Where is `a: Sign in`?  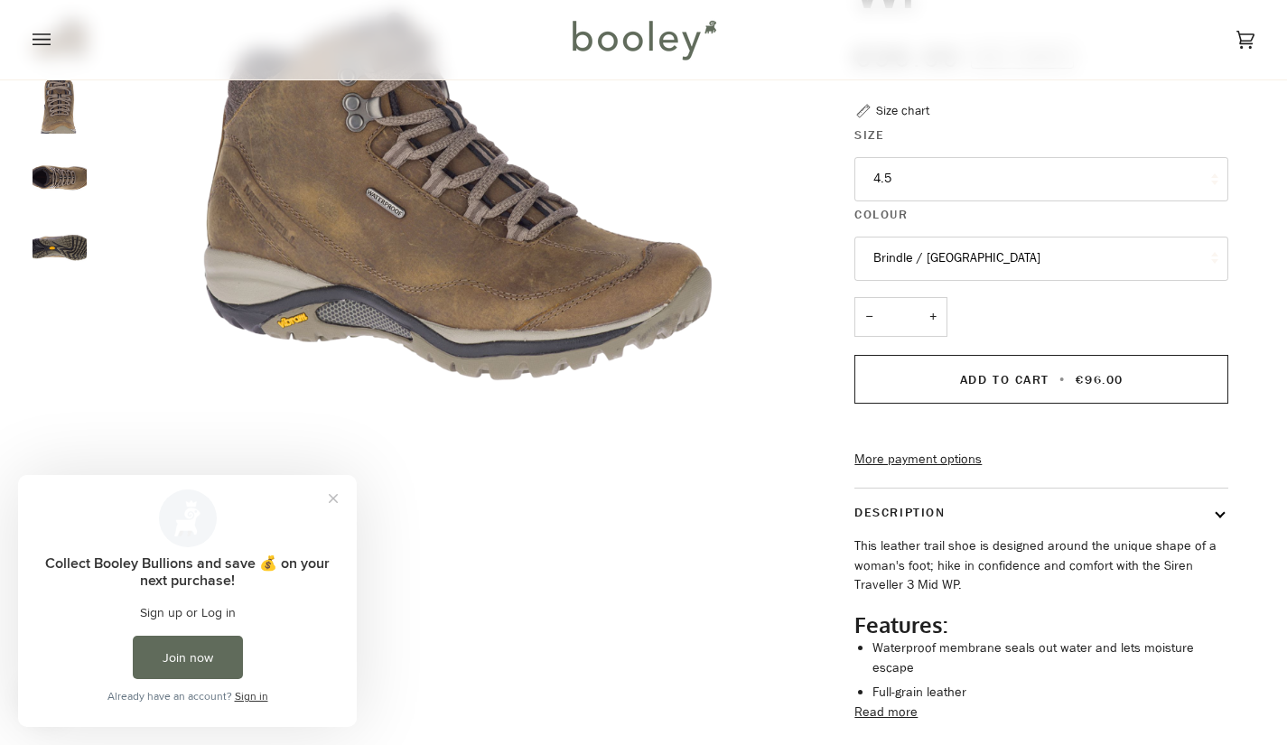 a: Sign in is located at coordinates (233, 220).